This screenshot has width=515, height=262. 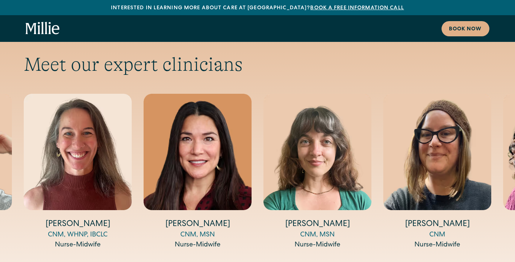 What do you see at coordinates (437, 172) in the screenshot?
I see `div: 10 / 14` at bounding box center [437, 172].